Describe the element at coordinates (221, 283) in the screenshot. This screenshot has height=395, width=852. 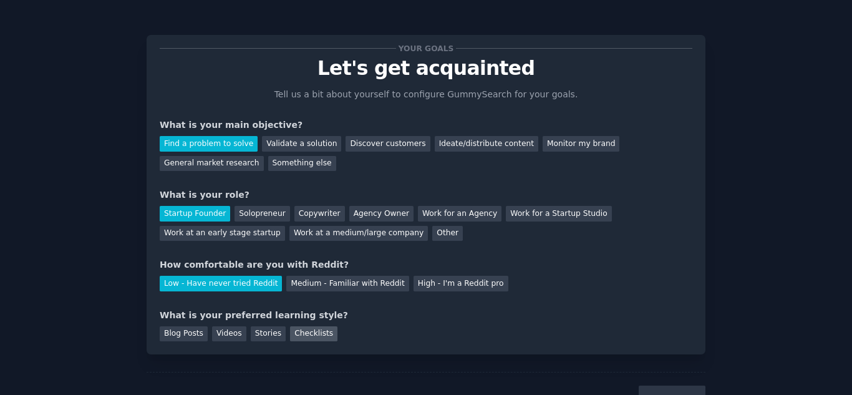
I see `div: Low - Have never tried Reddit` at that location.